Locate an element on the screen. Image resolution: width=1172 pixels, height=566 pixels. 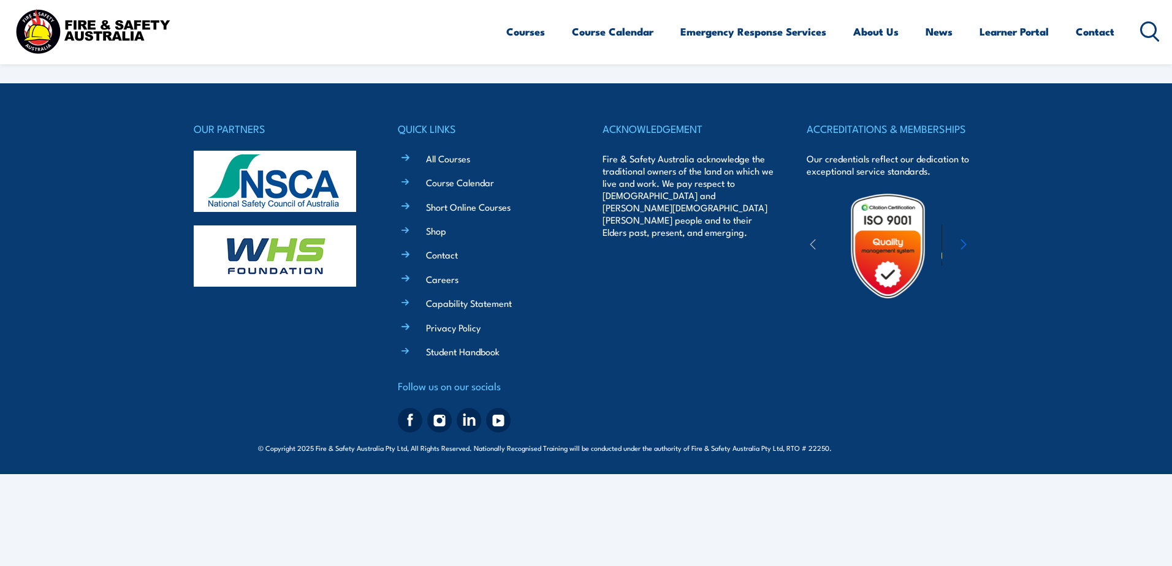
h4: ACKNOWLEDGEMENT is located at coordinates (688, 129).